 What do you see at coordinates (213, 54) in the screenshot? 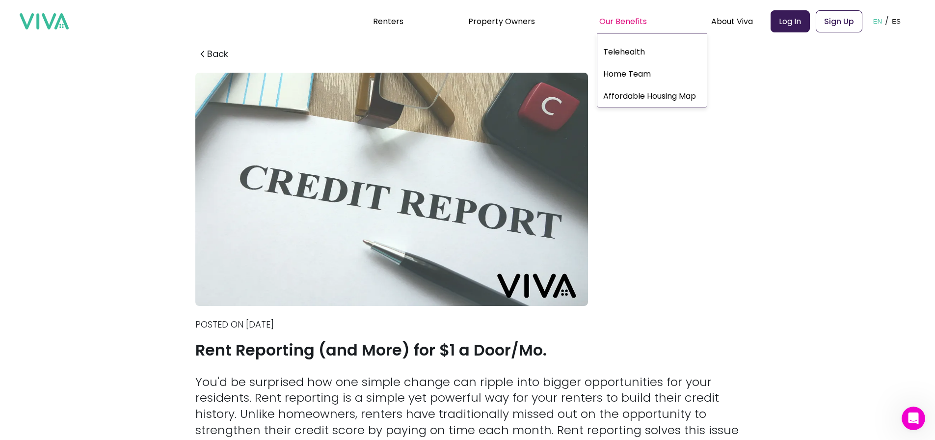
I see `button: Back` at bounding box center [213, 54].